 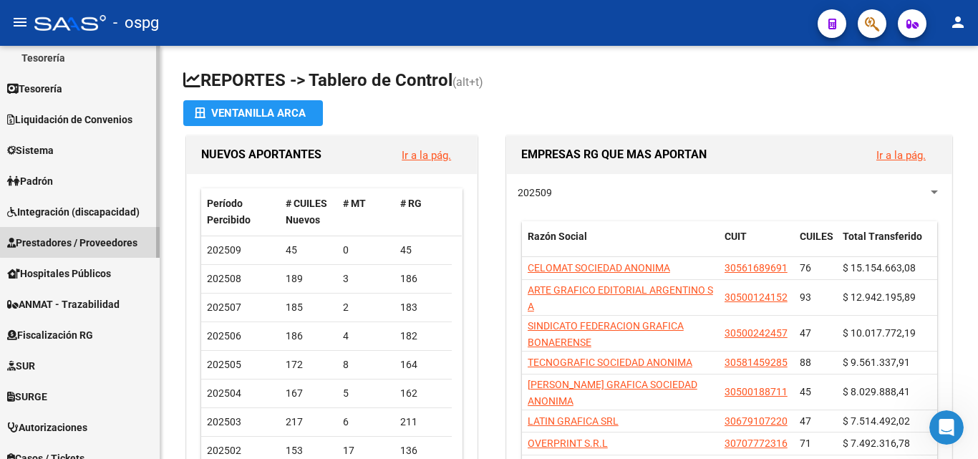 I want to click on span: ARTE GRAFICO EDITORIAL ARGENTINO S A, so click(x=620, y=298).